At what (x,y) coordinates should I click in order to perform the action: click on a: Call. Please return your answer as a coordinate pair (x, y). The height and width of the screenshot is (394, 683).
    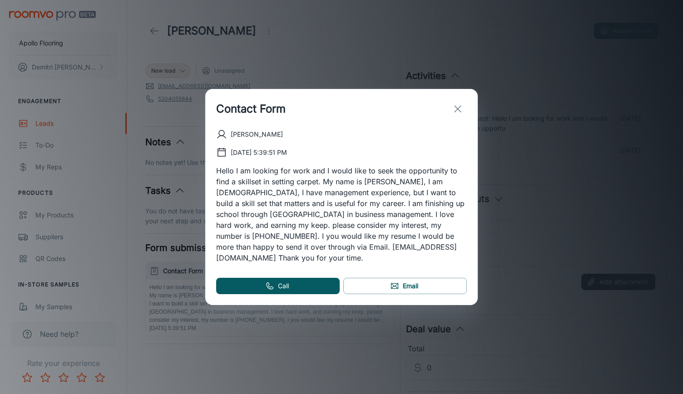
    Looking at the image, I should click on (278, 286).